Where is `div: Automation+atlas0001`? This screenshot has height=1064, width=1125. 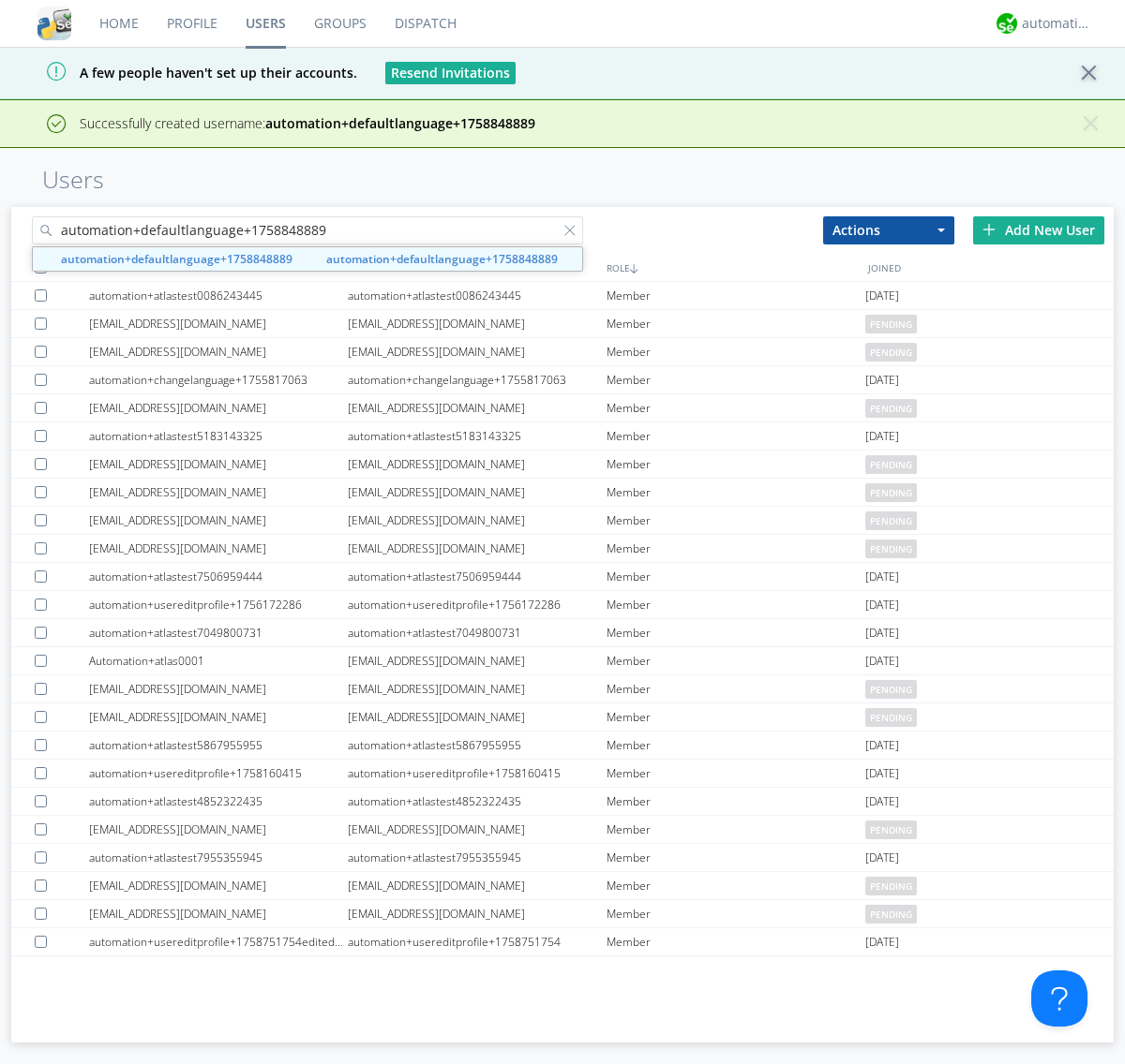
div: Automation+atlas0001 is located at coordinates (218, 660).